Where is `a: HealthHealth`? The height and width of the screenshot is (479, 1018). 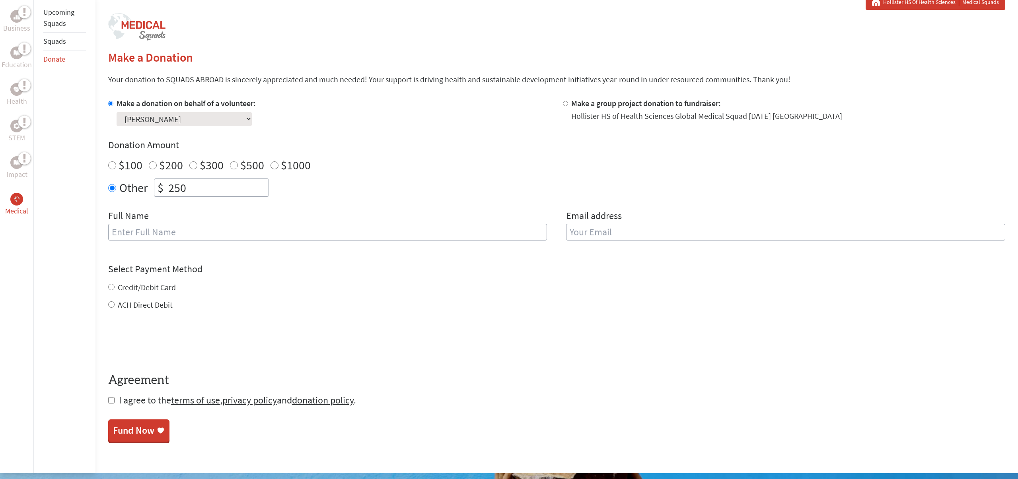 a: HealthHealth is located at coordinates (17, 95).